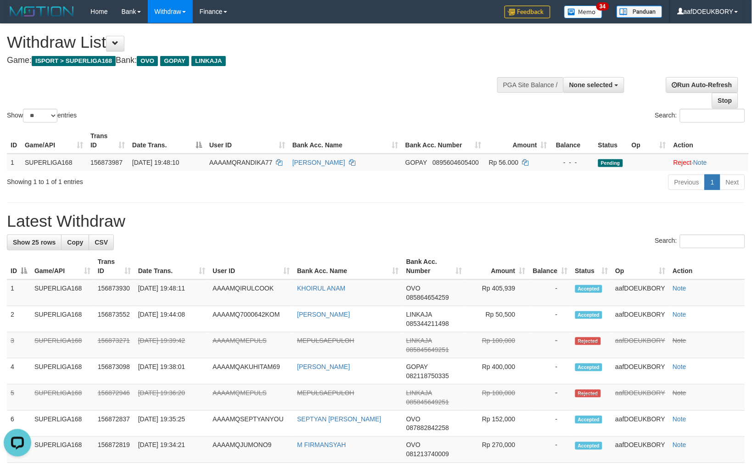 The image size is (752, 464). Describe the element at coordinates (19, 372) in the screenshot. I see `td: 4` at that location.